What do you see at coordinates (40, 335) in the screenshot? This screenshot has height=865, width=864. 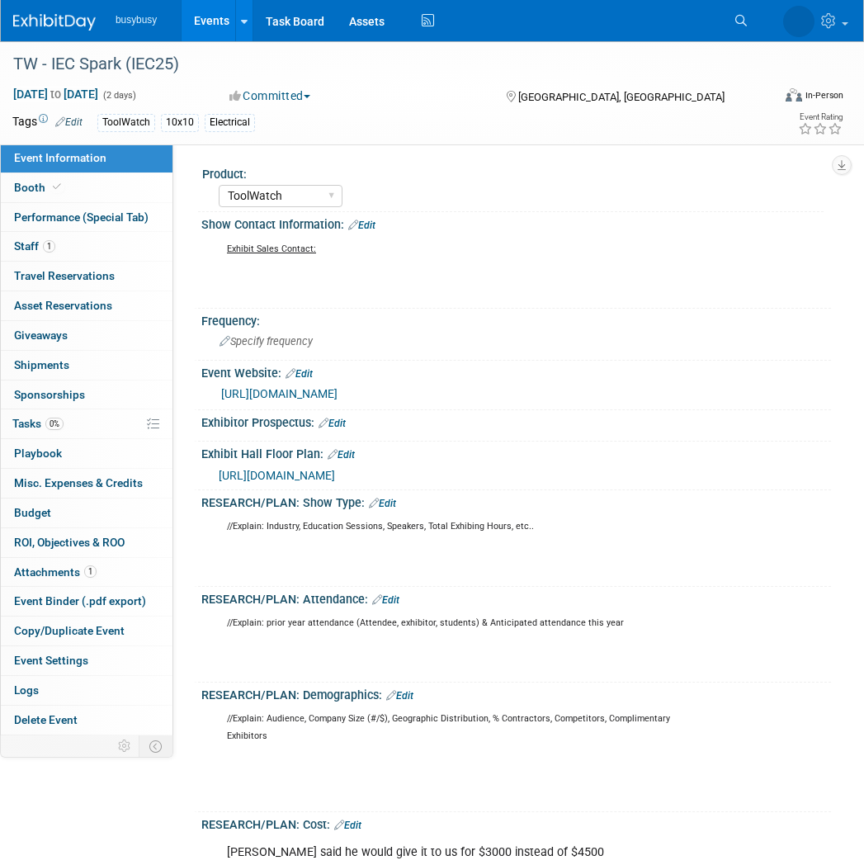 I see `span: Giveaways` at bounding box center [40, 335].